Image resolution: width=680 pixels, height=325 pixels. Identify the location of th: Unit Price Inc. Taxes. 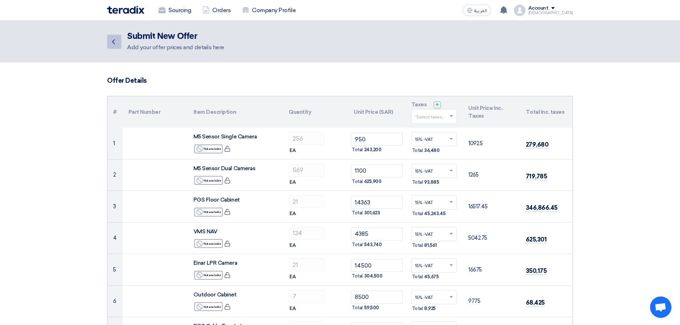
(492, 112).